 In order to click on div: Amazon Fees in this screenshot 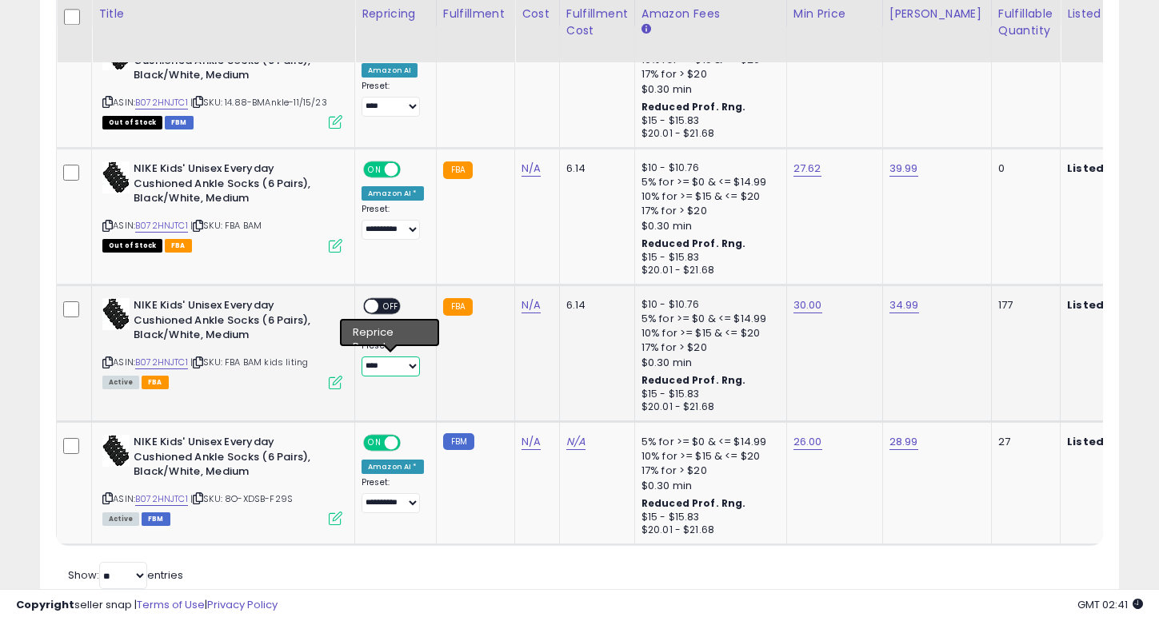, I will do `click(710, 14)`.